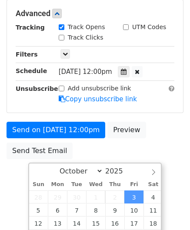 Image resolution: width=190 pixels, height=230 pixels. I want to click on label: Track Clicks, so click(86, 37).